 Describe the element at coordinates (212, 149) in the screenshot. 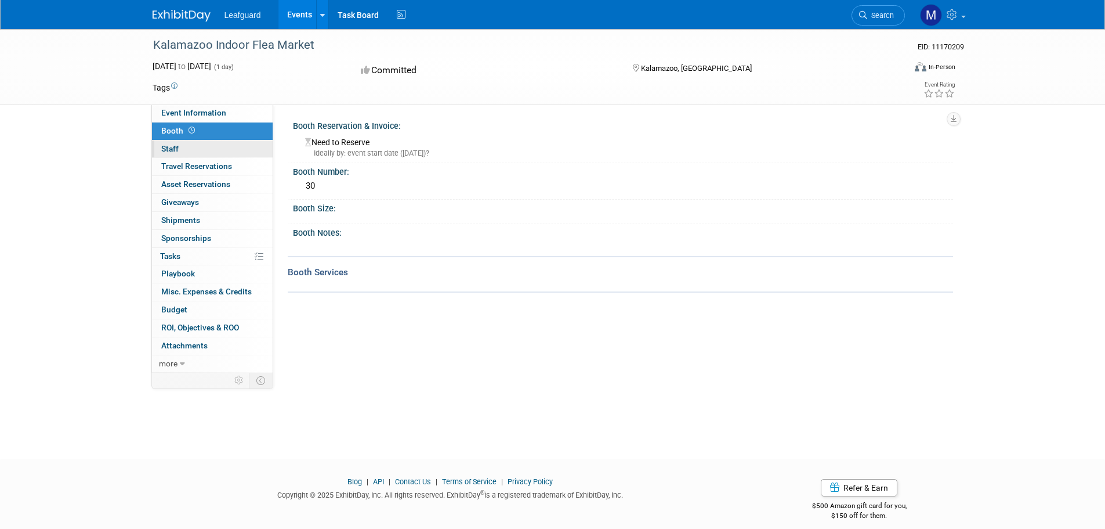

I see `a: Staff` at that location.